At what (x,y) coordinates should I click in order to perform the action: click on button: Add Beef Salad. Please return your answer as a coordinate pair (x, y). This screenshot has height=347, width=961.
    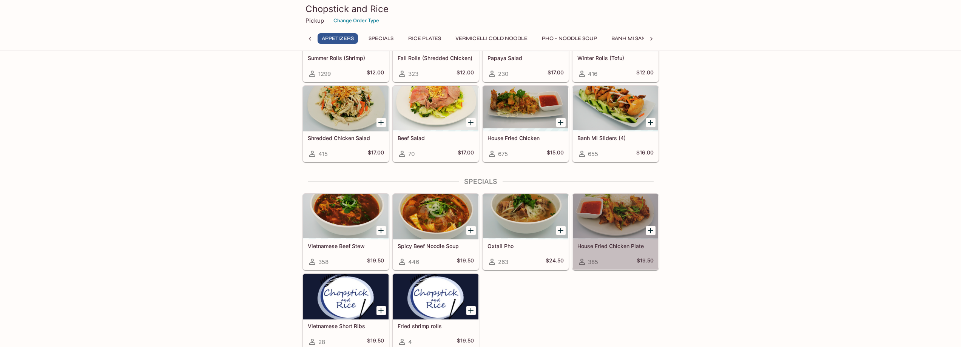
    Looking at the image, I should click on (471, 122).